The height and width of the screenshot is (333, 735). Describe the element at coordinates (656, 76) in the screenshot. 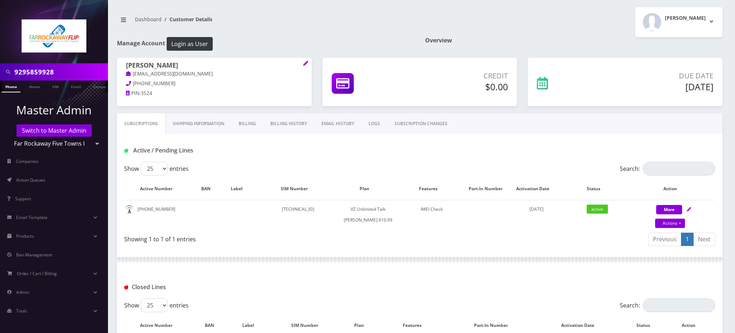

I see `p: Due Date` at that location.